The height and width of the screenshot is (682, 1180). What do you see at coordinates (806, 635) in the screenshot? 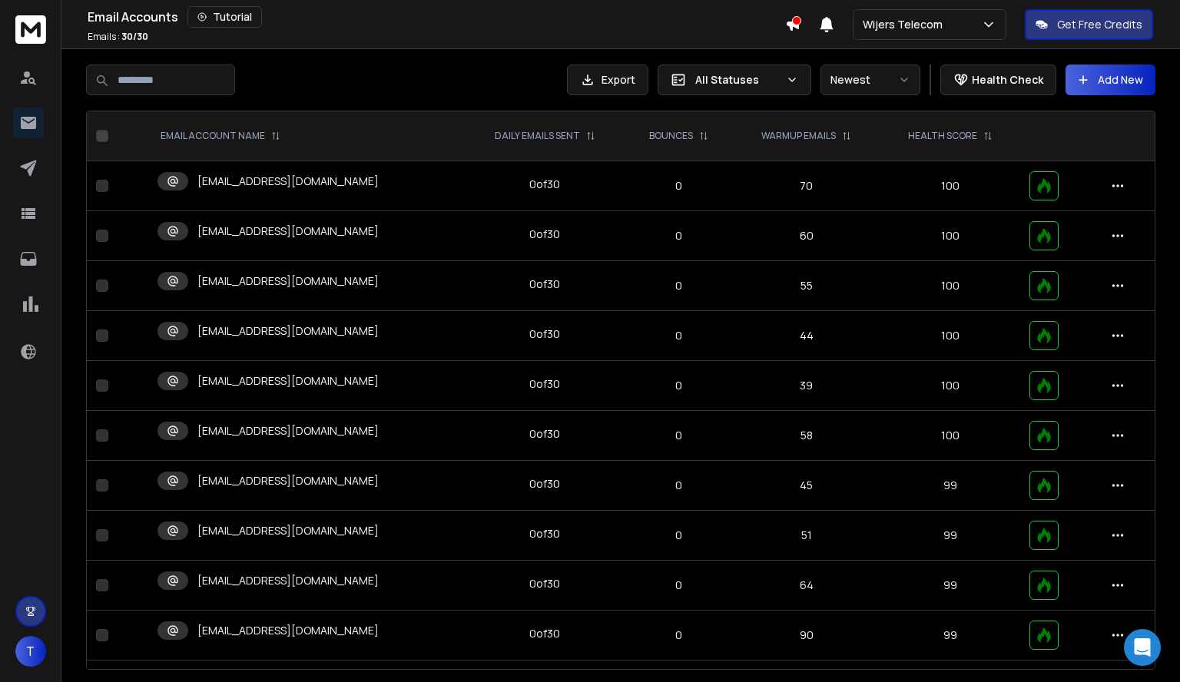
I see `td: 90` at bounding box center [806, 635].